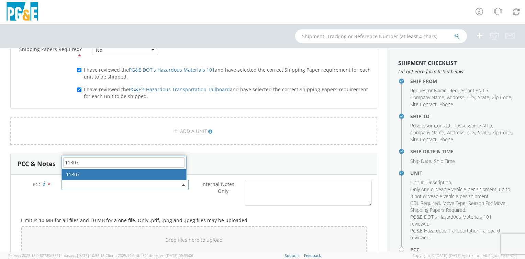  I want to click on input: I have reviewed thePG&E DOT's Hazardous Materials 101and have selected the correct Shipping Paper..., so click(79, 70).